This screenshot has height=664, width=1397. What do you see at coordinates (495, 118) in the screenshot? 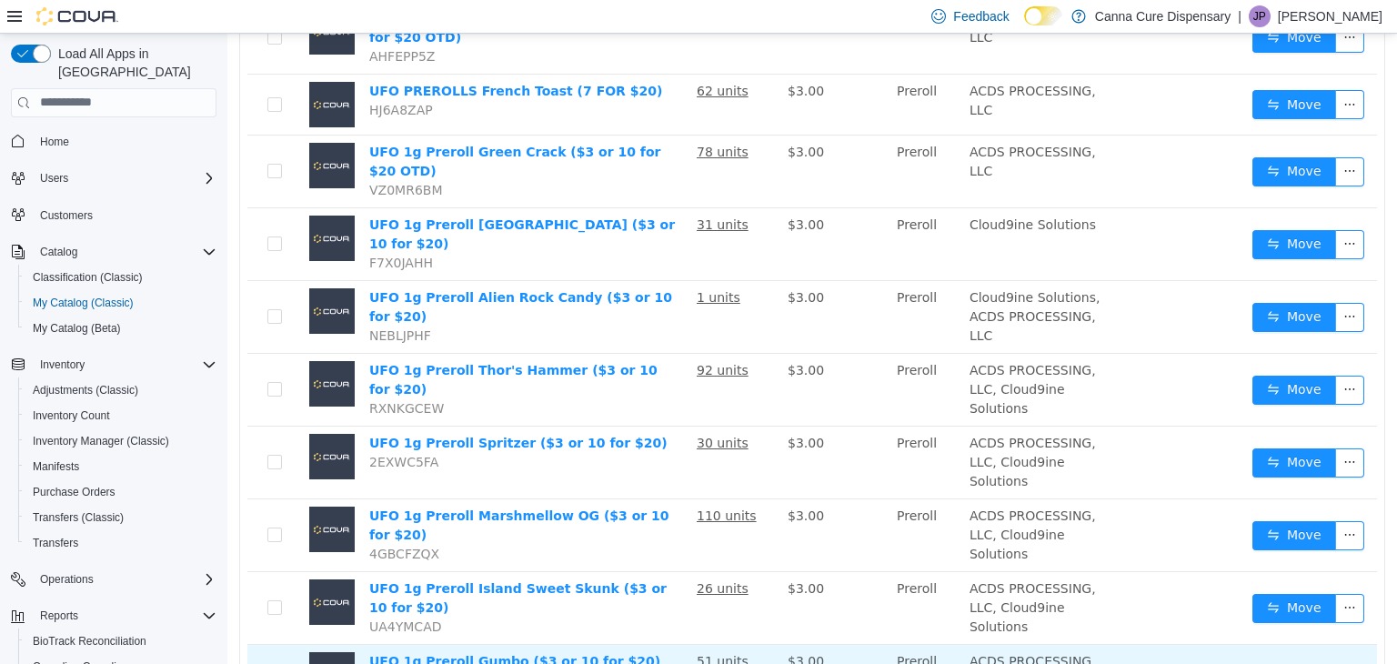
I see `u: 78 units` at bounding box center [495, 118].